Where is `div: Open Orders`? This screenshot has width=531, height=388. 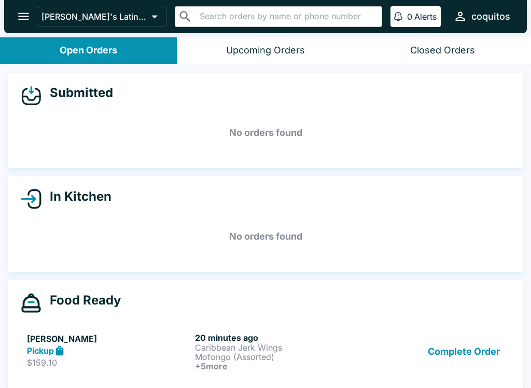 div: Open Orders is located at coordinates (88, 50).